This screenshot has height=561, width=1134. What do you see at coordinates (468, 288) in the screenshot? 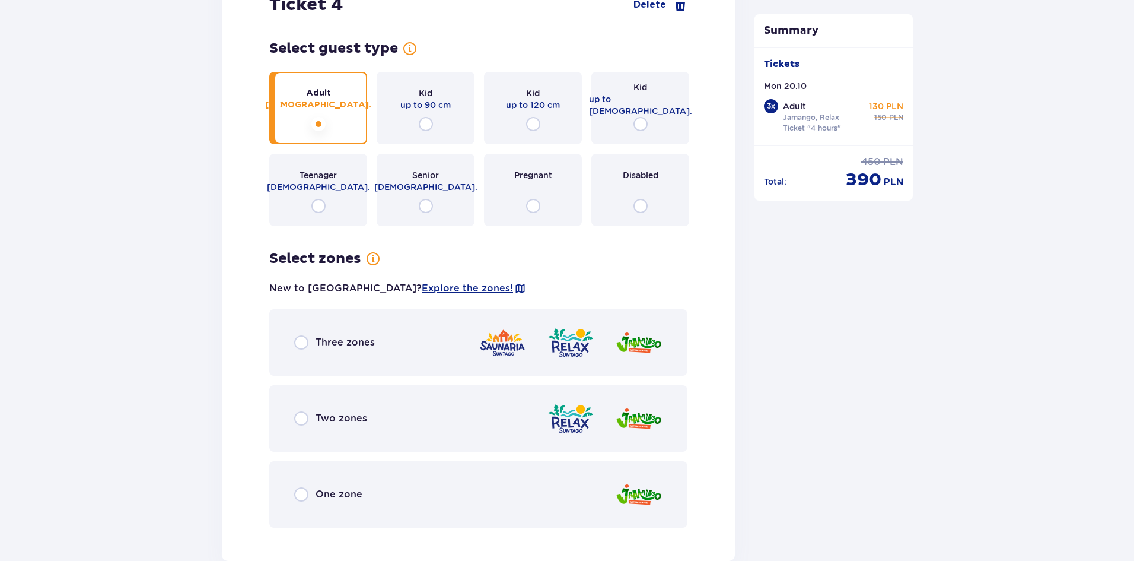
I see `span: Explore the zones!` at bounding box center [468, 288].